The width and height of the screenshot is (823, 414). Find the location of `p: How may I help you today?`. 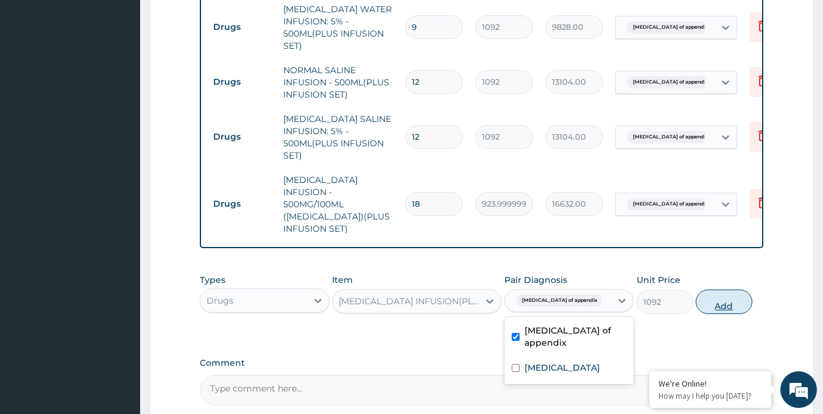

p: How may I help you today? is located at coordinates (711, 396).